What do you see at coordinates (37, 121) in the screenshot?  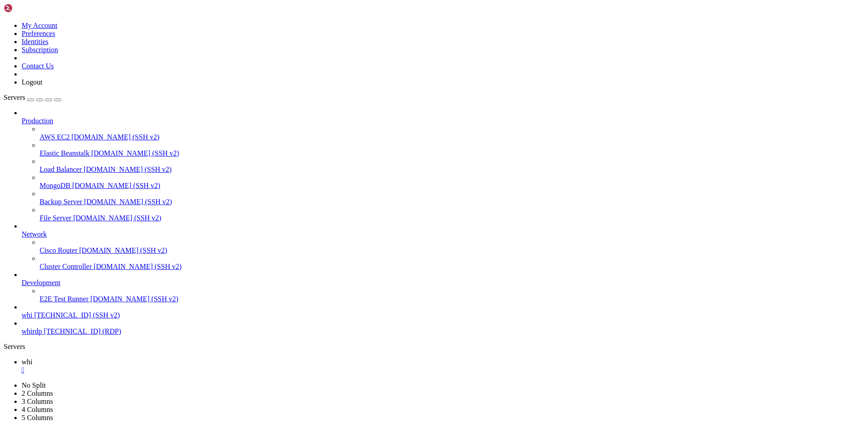 I see `span: Production` at bounding box center [37, 121].